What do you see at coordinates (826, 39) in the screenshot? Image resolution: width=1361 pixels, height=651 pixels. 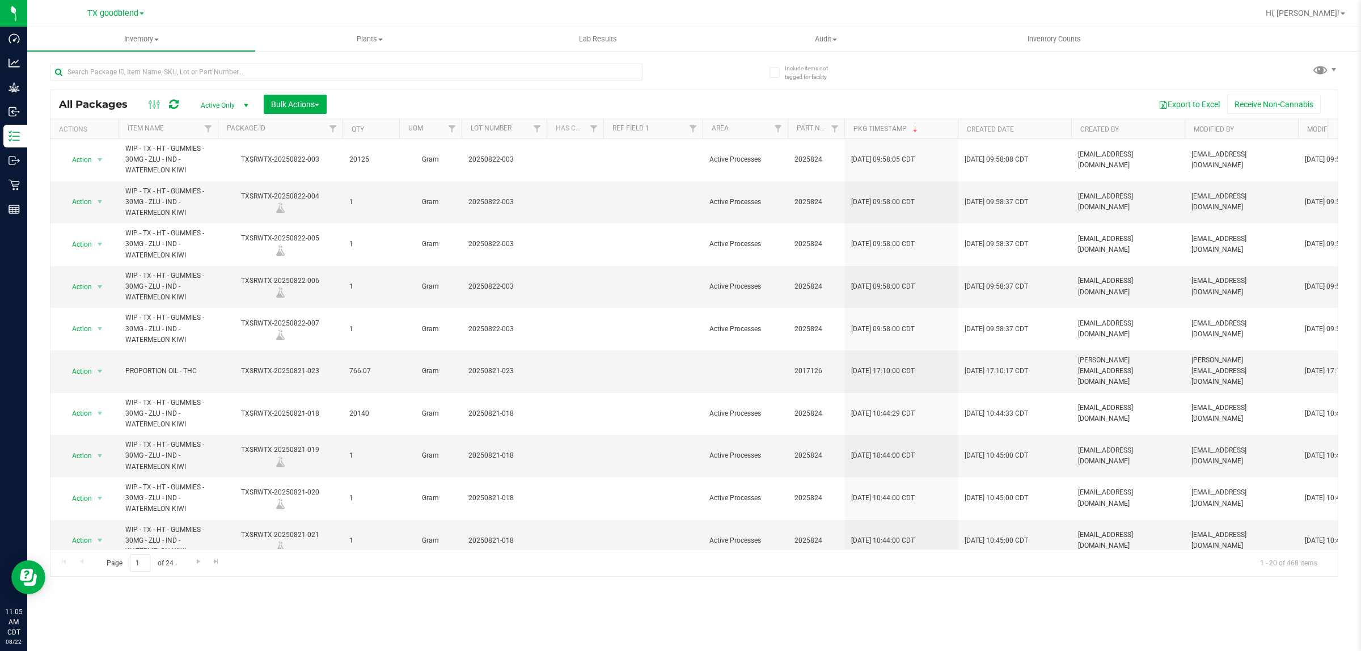 I see `span: Audit` at bounding box center [826, 39].